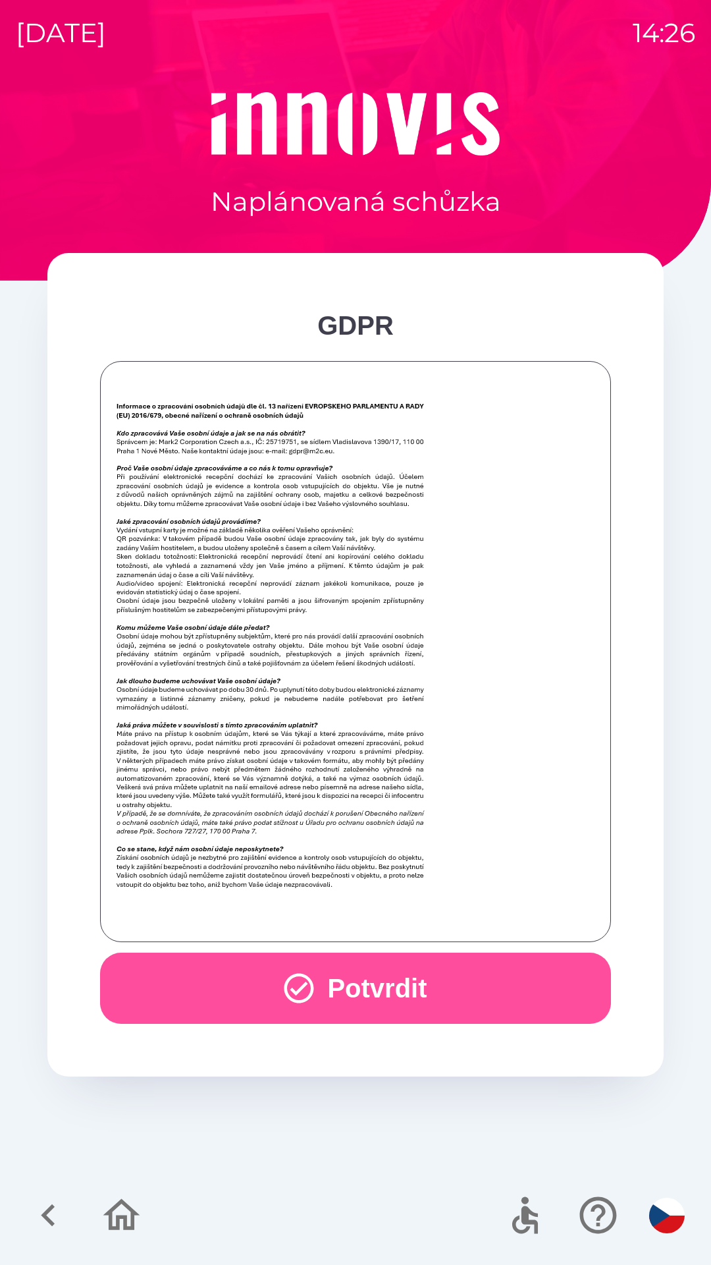 The width and height of the screenshot is (711, 1265). I want to click on p: 14:26, so click(664, 33).